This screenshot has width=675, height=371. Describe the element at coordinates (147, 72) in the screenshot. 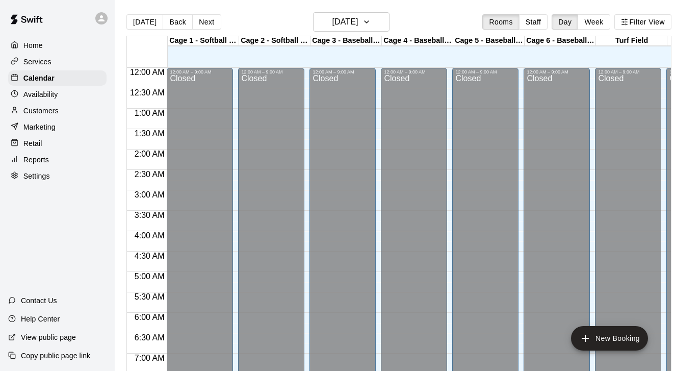

I see `span: 12:00 AM` at that location.